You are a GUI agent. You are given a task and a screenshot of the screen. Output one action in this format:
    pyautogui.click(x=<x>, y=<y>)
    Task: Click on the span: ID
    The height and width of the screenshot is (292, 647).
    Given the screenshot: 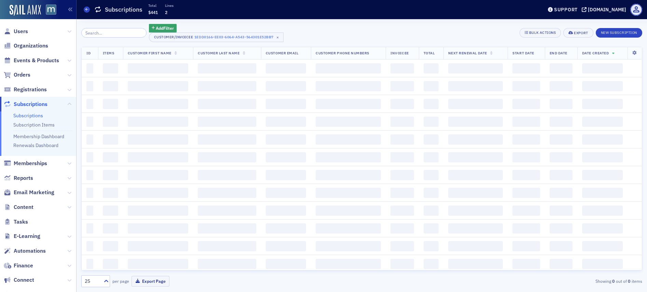 What is the action you would take?
    pyautogui.click(x=89, y=53)
    